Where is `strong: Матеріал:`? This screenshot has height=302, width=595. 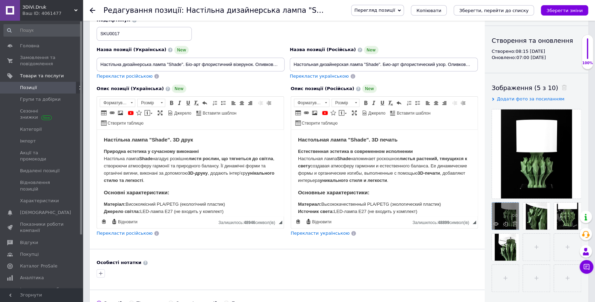 strong: Матеріал: is located at coordinates (18, 74).